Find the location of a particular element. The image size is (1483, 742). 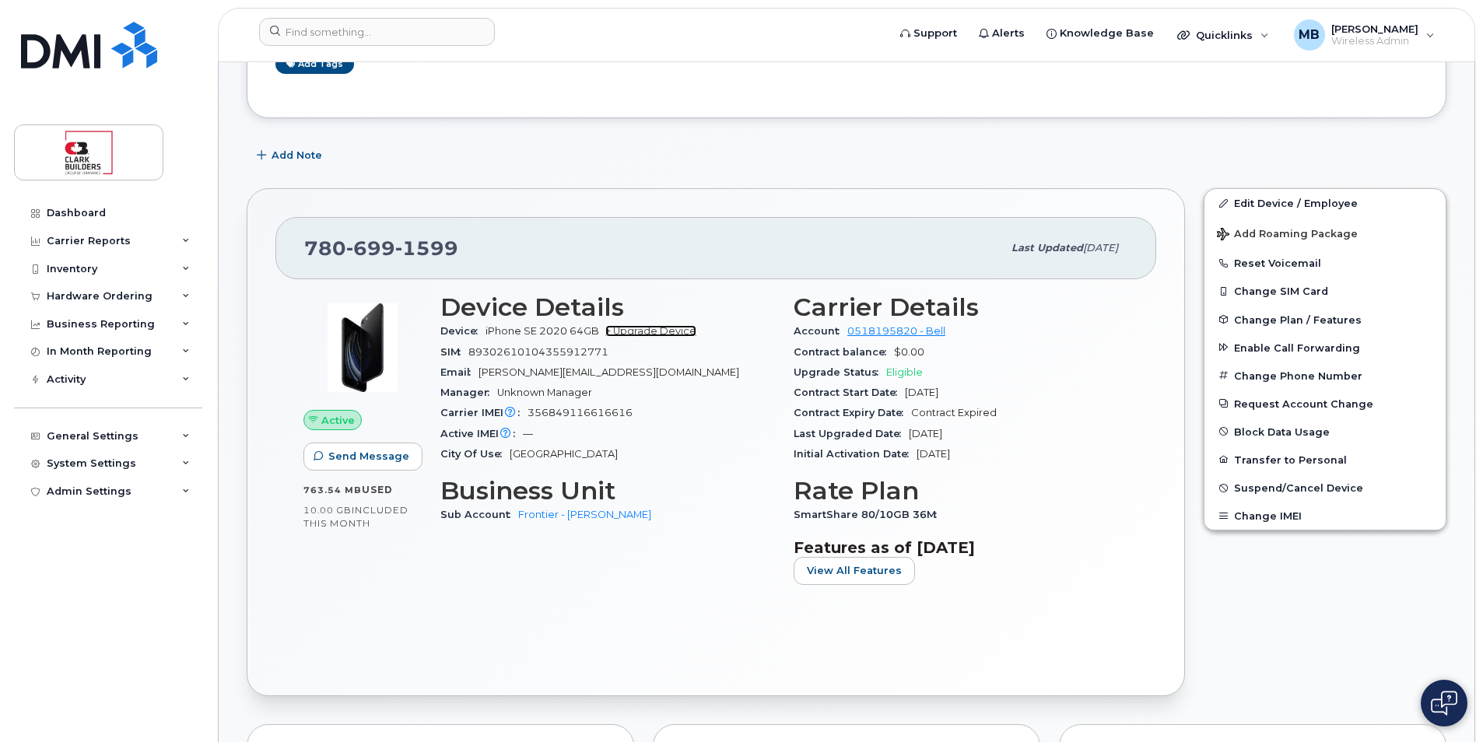

a: Edit Device / Employee is located at coordinates (1325, 203).